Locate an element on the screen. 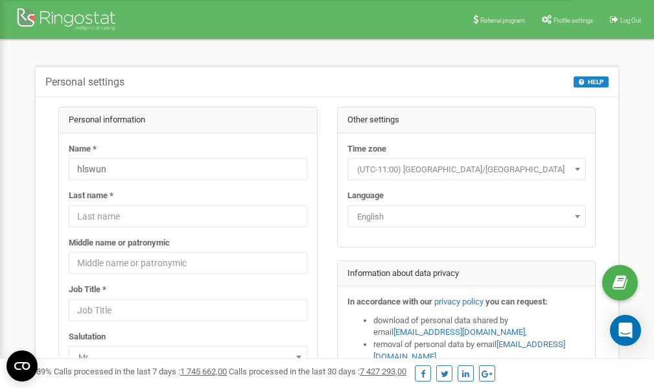  strong: In accordance with our is located at coordinates (389, 301).